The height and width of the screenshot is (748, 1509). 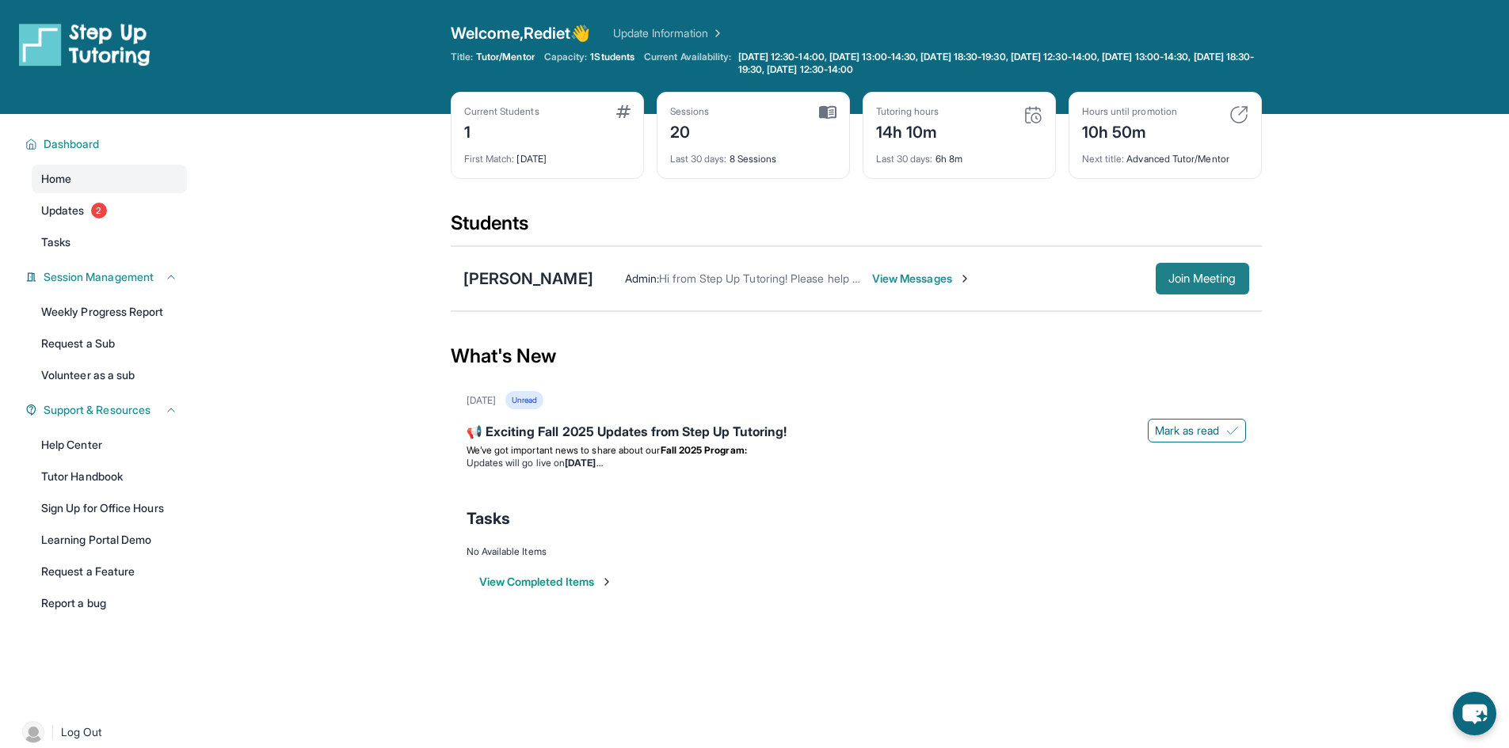 I want to click on span: Title:, so click(x=462, y=57).